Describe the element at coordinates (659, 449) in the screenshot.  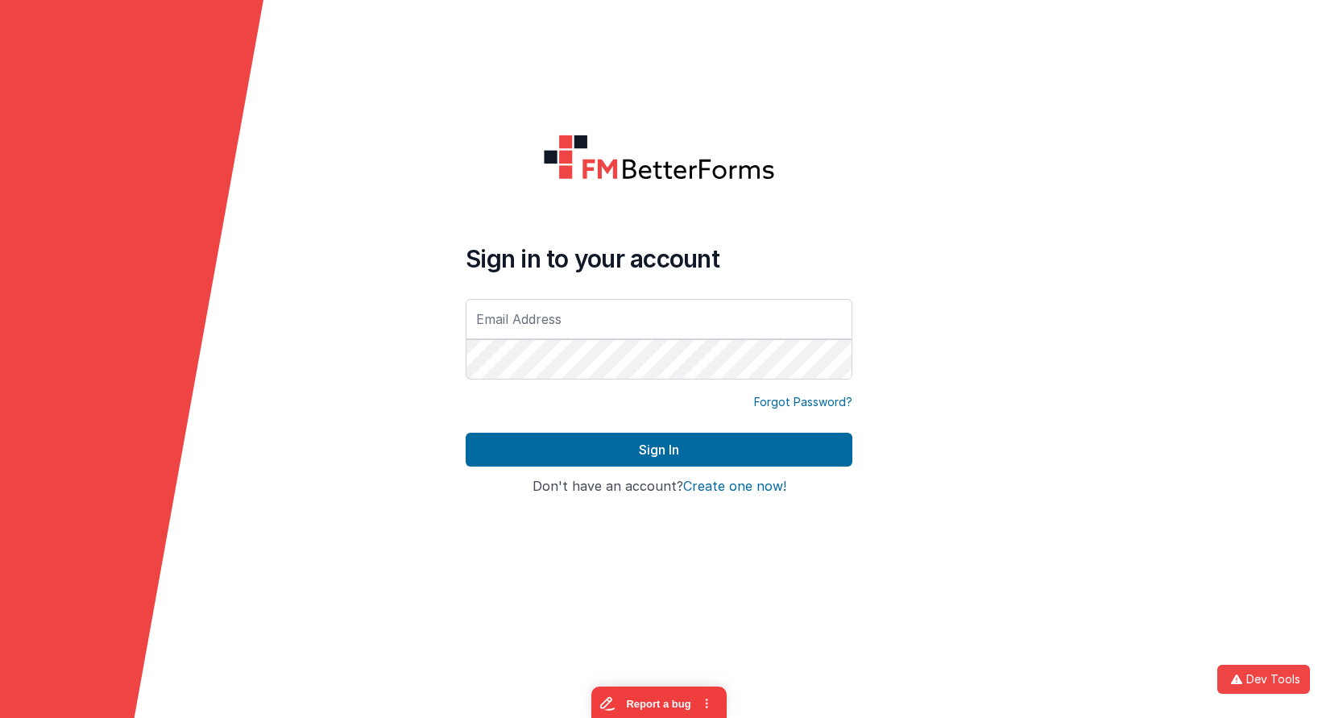
I see `button: Sign In` at that location.